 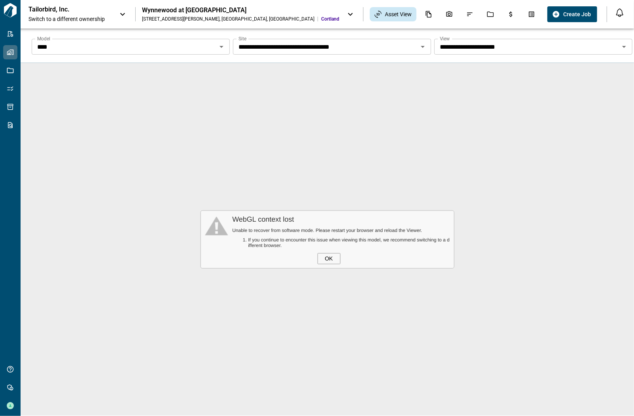 What do you see at coordinates (531, 14) in the screenshot?
I see `div: Takeoff Center` at bounding box center [531, 14].